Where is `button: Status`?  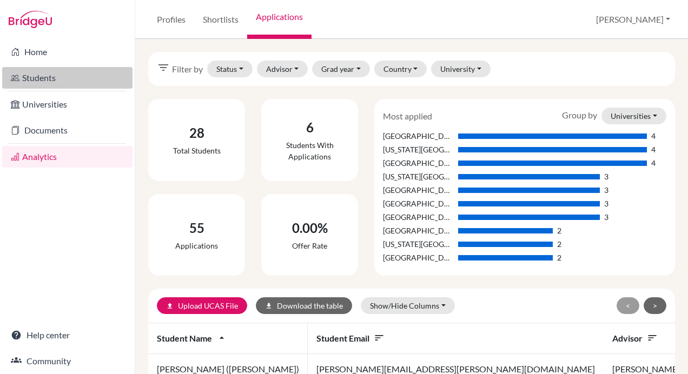 button: Status is located at coordinates (230, 69).